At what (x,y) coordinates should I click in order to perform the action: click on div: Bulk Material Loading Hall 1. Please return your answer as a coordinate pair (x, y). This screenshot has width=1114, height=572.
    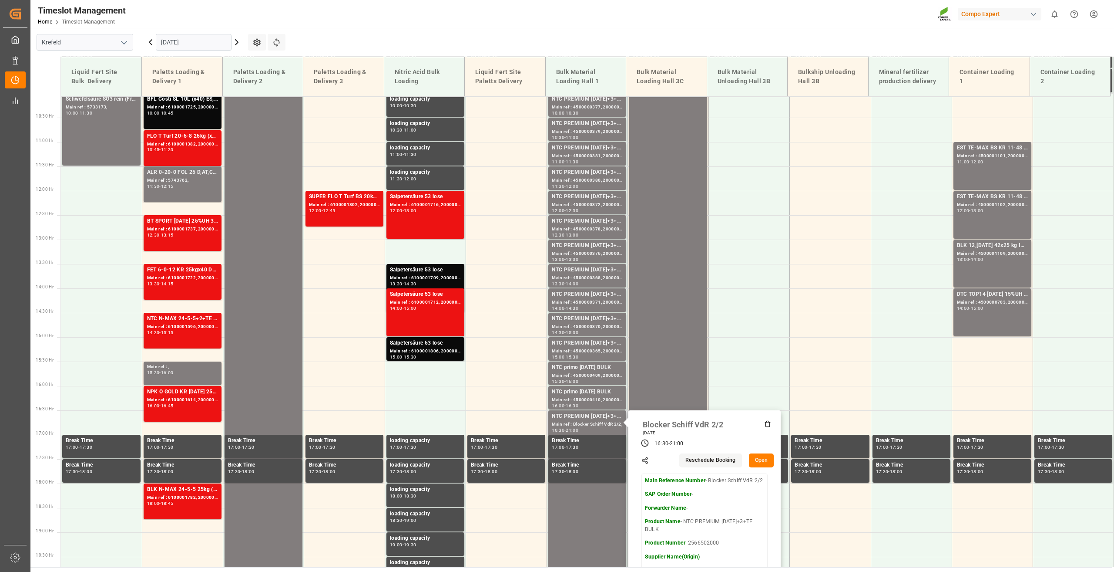
    Looking at the image, I should click on (586, 77).